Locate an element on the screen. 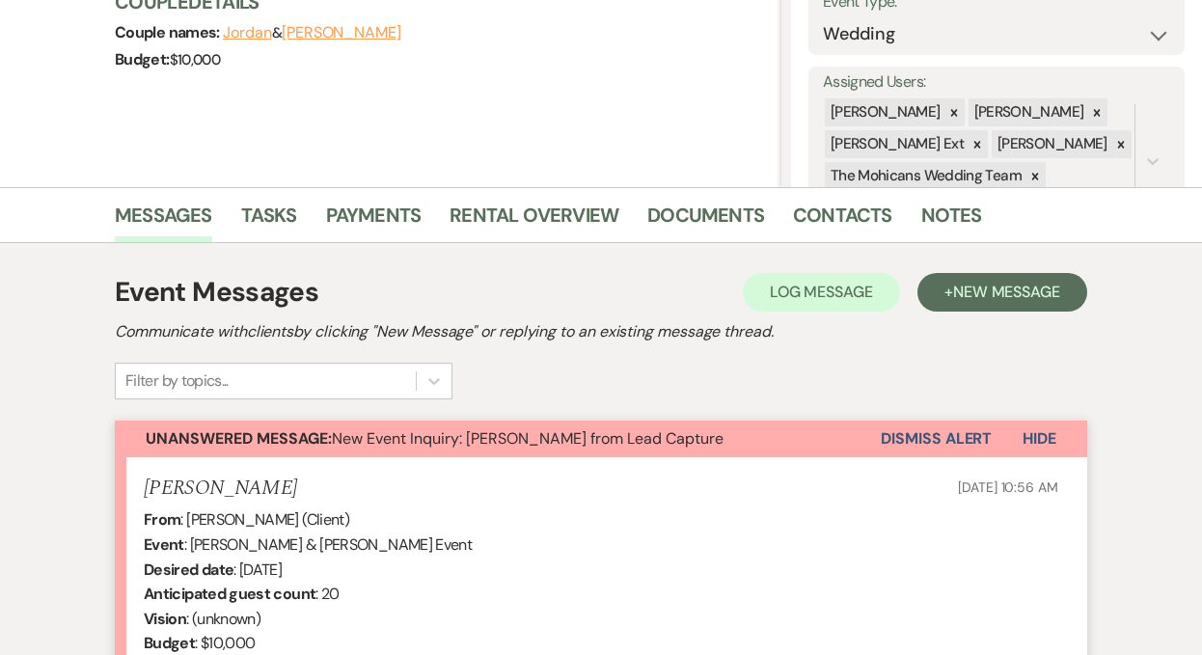  b: Anticipated guest count is located at coordinates (230, 593).